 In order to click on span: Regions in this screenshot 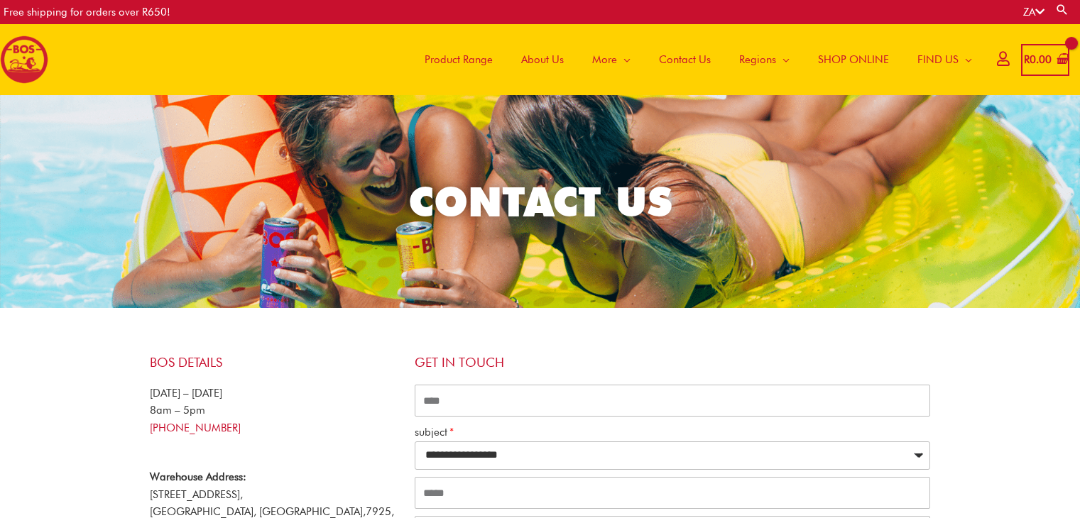, I will do `click(757, 60)`.